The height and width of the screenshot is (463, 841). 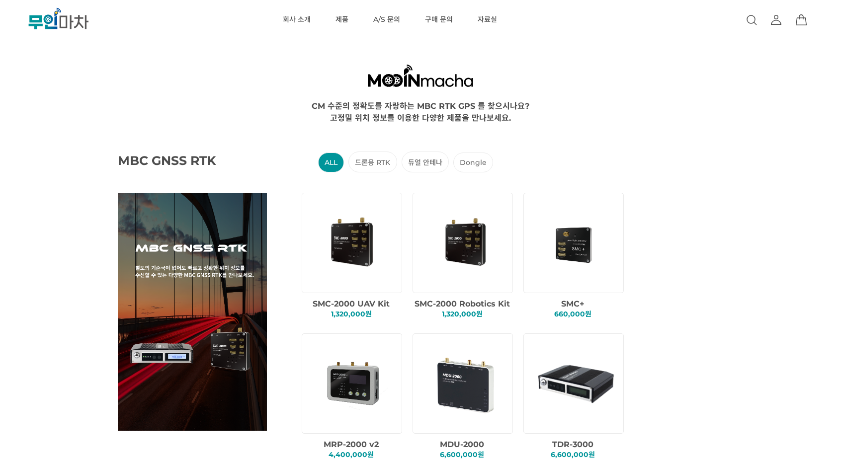 What do you see at coordinates (464, 383) in the screenshot?
I see `img: 6483618fc6c74fd86d4df014c1d99106.png` at bounding box center [464, 383].